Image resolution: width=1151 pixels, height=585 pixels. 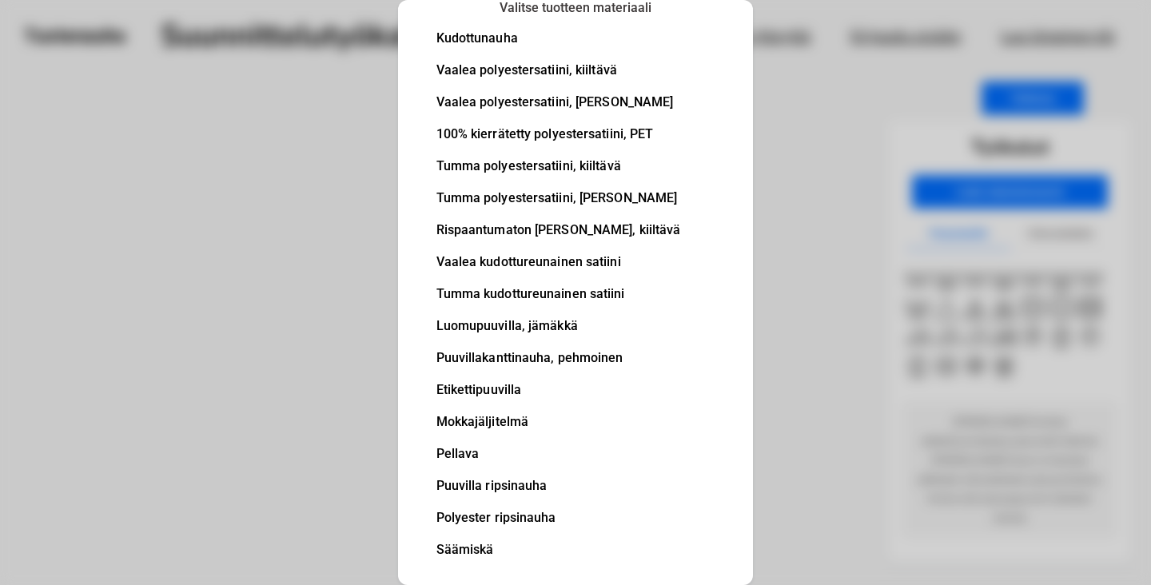 What do you see at coordinates (559, 518) in the screenshot?
I see `li: Polyester ripsinauha` at bounding box center [559, 518].